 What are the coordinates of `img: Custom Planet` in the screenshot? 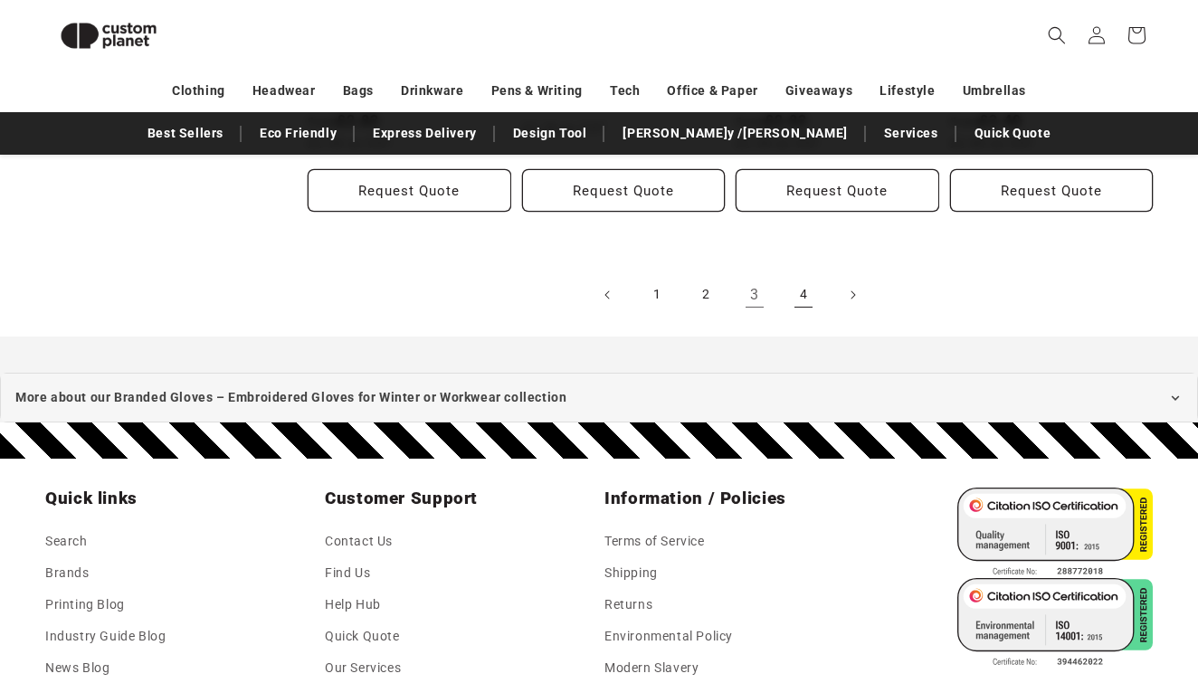 It's located at (109, 35).